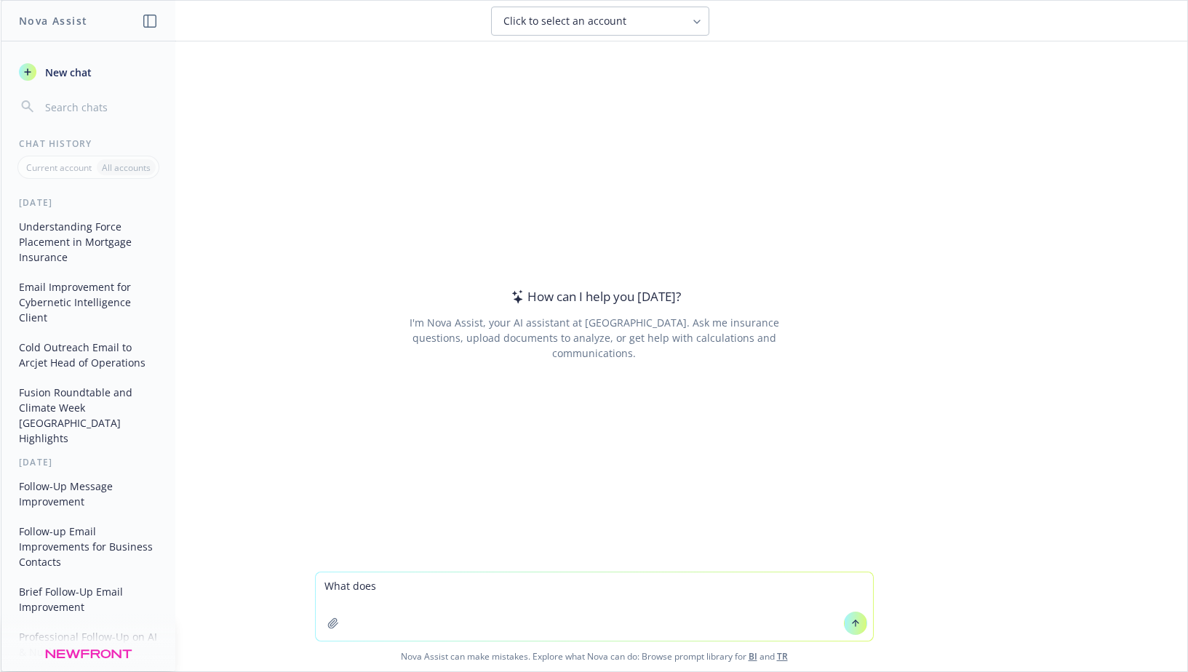 The height and width of the screenshot is (672, 1188). What do you see at coordinates (600, 21) in the screenshot?
I see `button: Click to select an account` at bounding box center [600, 21].